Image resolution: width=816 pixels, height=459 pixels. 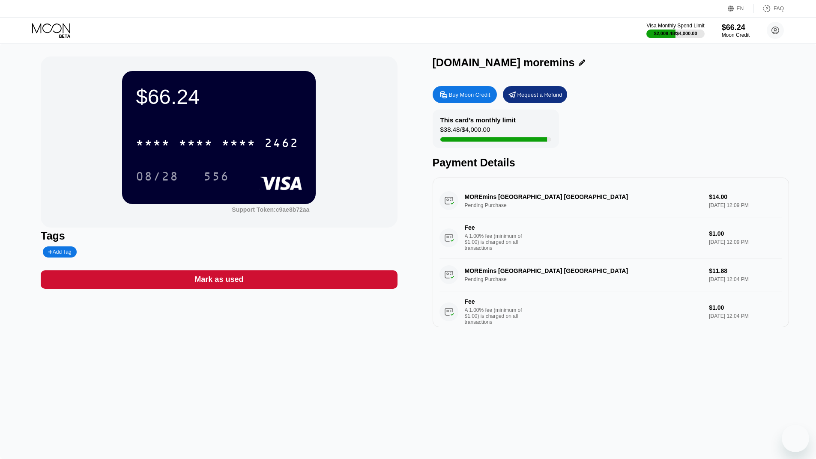 I want to click on div: Visa Monthly Spend Limit$2,008.48/$4,000.00, so click(x=675, y=30).